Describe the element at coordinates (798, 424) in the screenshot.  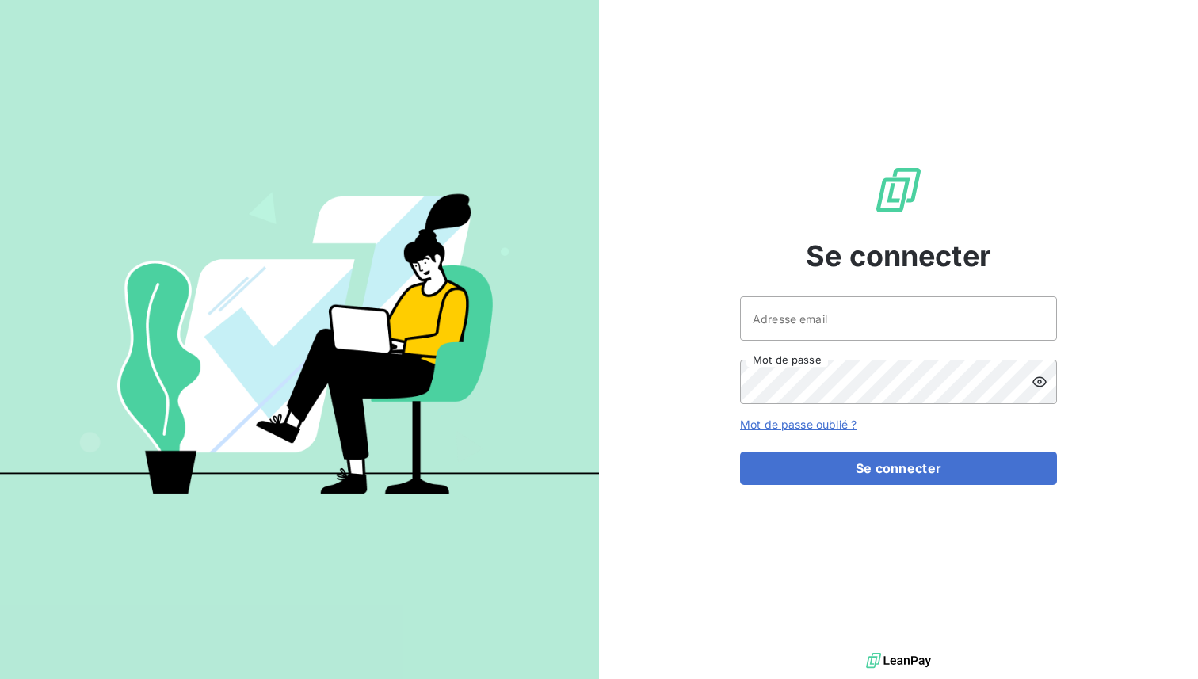
I see `a: Mot de passe oublié ?` at that location.